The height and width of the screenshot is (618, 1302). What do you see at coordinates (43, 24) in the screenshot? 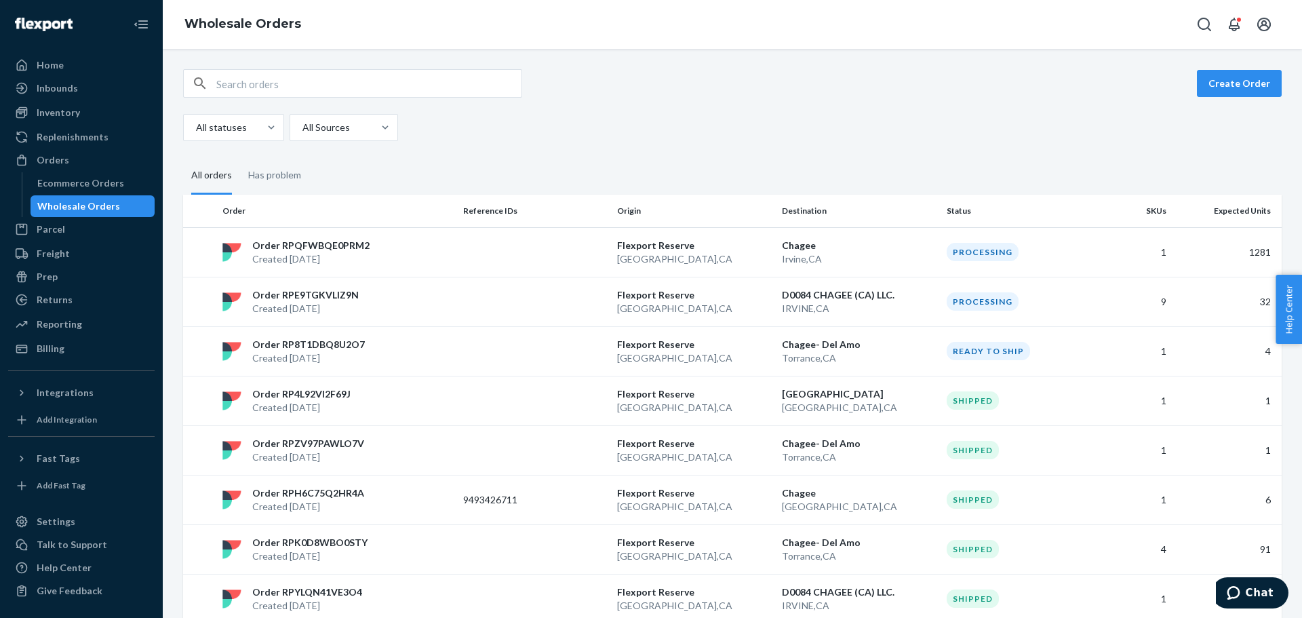
I see `img: Flexport logo` at bounding box center [43, 24].